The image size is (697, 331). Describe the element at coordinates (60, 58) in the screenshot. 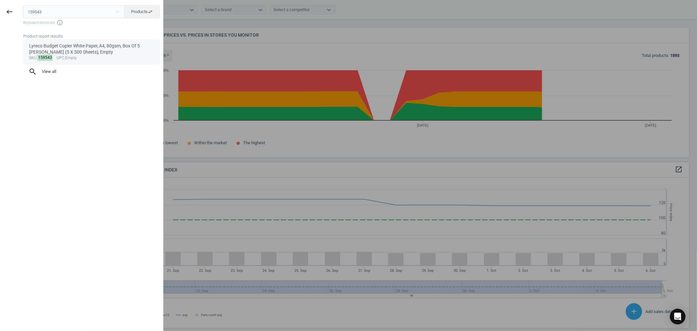

I see `span: upc` at that location.